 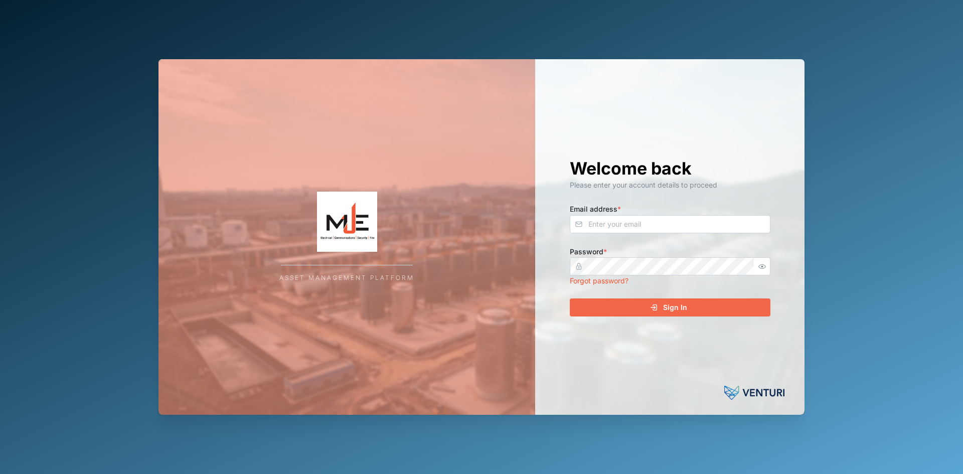 What do you see at coordinates (347, 222) in the screenshot?
I see `img: Company Logo` at bounding box center [347, 222].